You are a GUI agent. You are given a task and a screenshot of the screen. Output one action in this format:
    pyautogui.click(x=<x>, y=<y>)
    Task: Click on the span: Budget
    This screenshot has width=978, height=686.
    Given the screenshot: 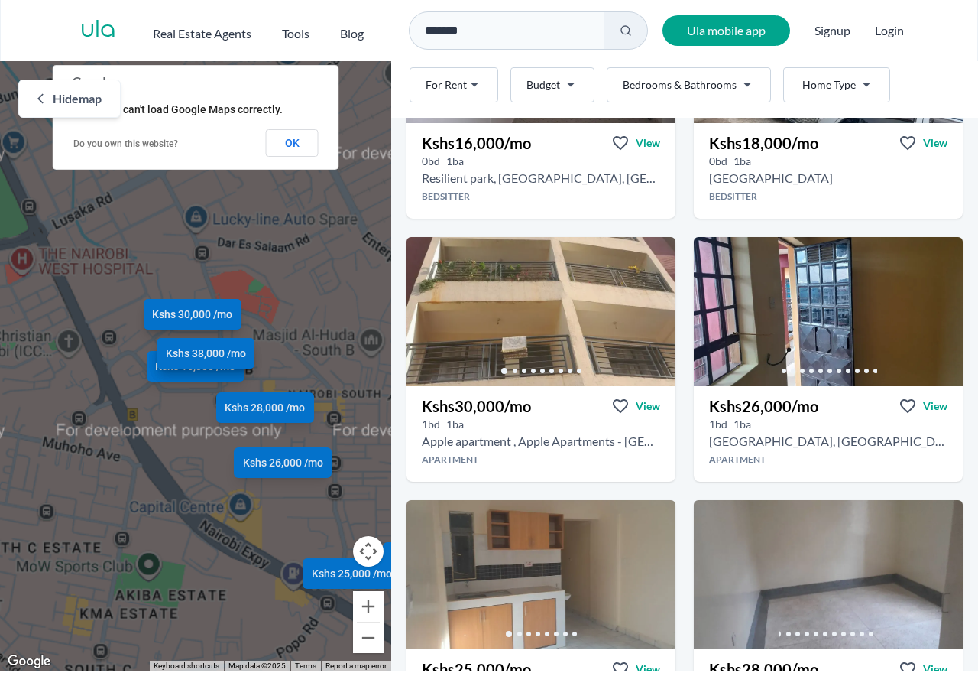 What is the action you would take?
    pyautogui.click(x=543, y=85)
    